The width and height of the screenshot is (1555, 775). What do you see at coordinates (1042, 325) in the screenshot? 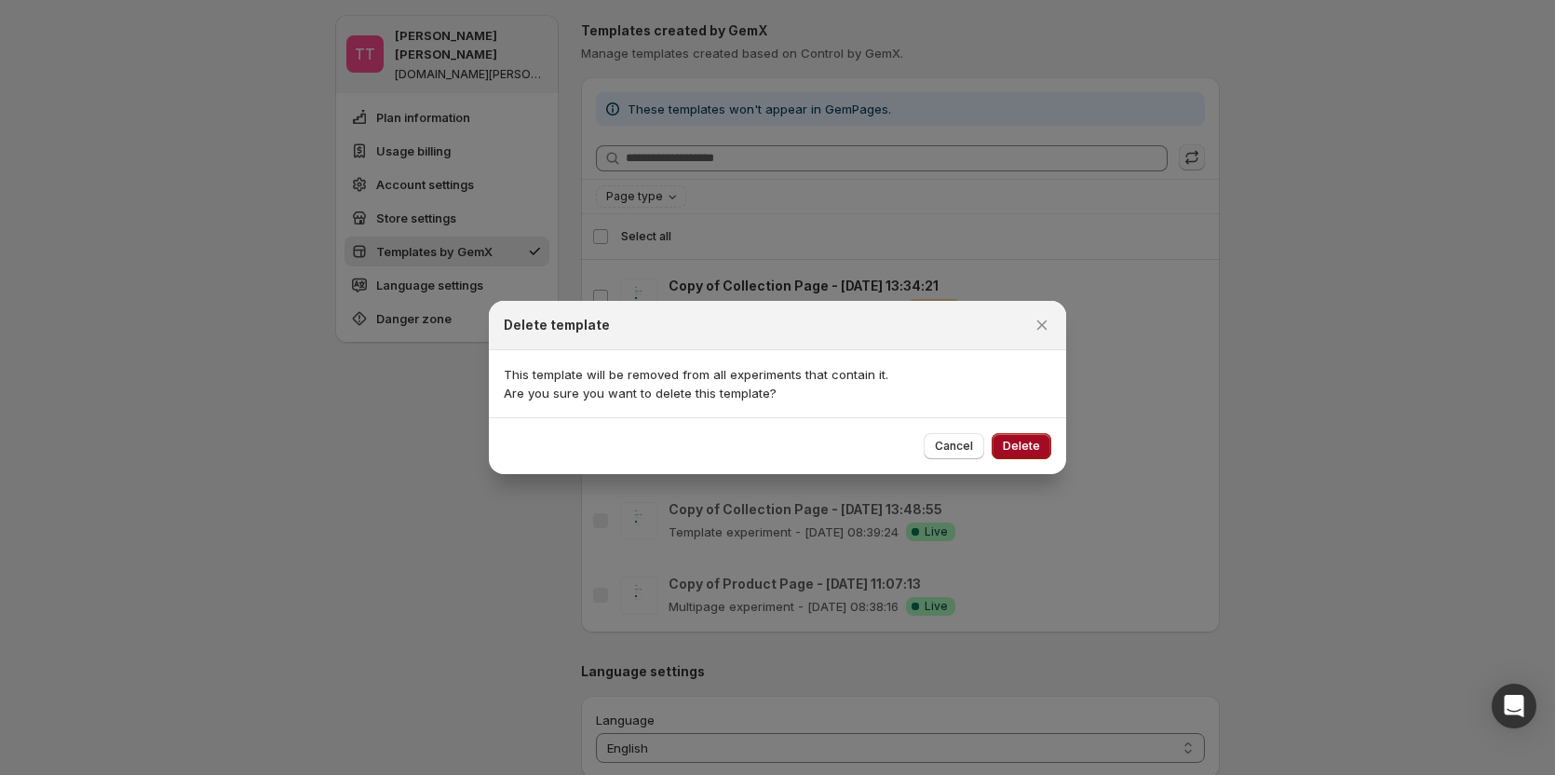
I see `button: Close` at bounding box center [1042, 325].